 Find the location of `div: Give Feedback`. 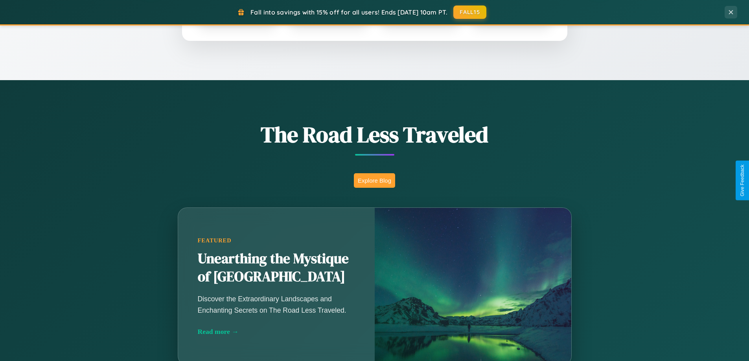

div: Give Feedback is located at coordinates (742, 180).